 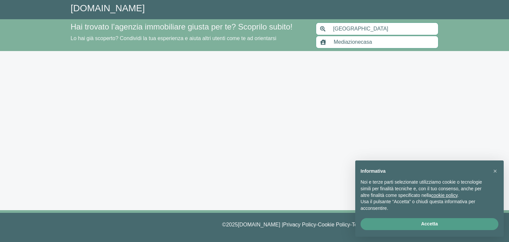 What do you see at coordinates (424, 171) in the screenshot?
I see `h2: Informativa` at bounding box center [424, 171].